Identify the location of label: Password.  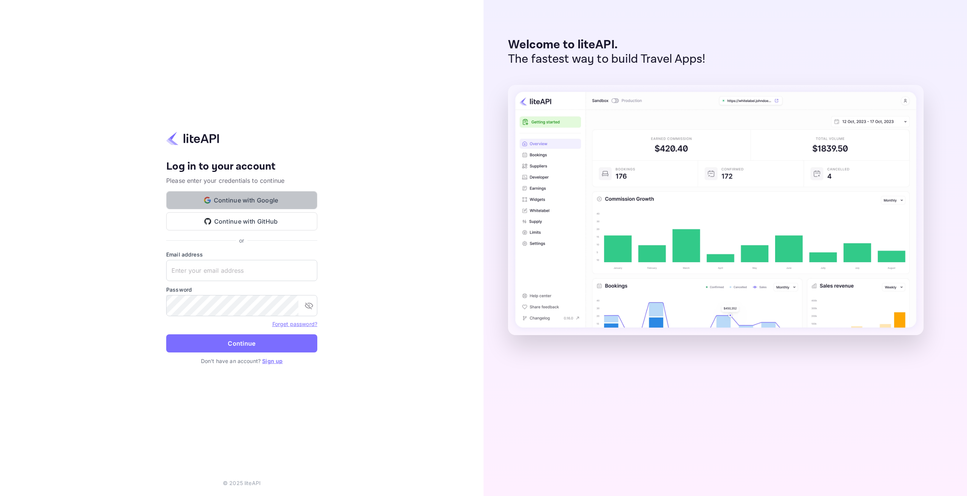
(242, 289).